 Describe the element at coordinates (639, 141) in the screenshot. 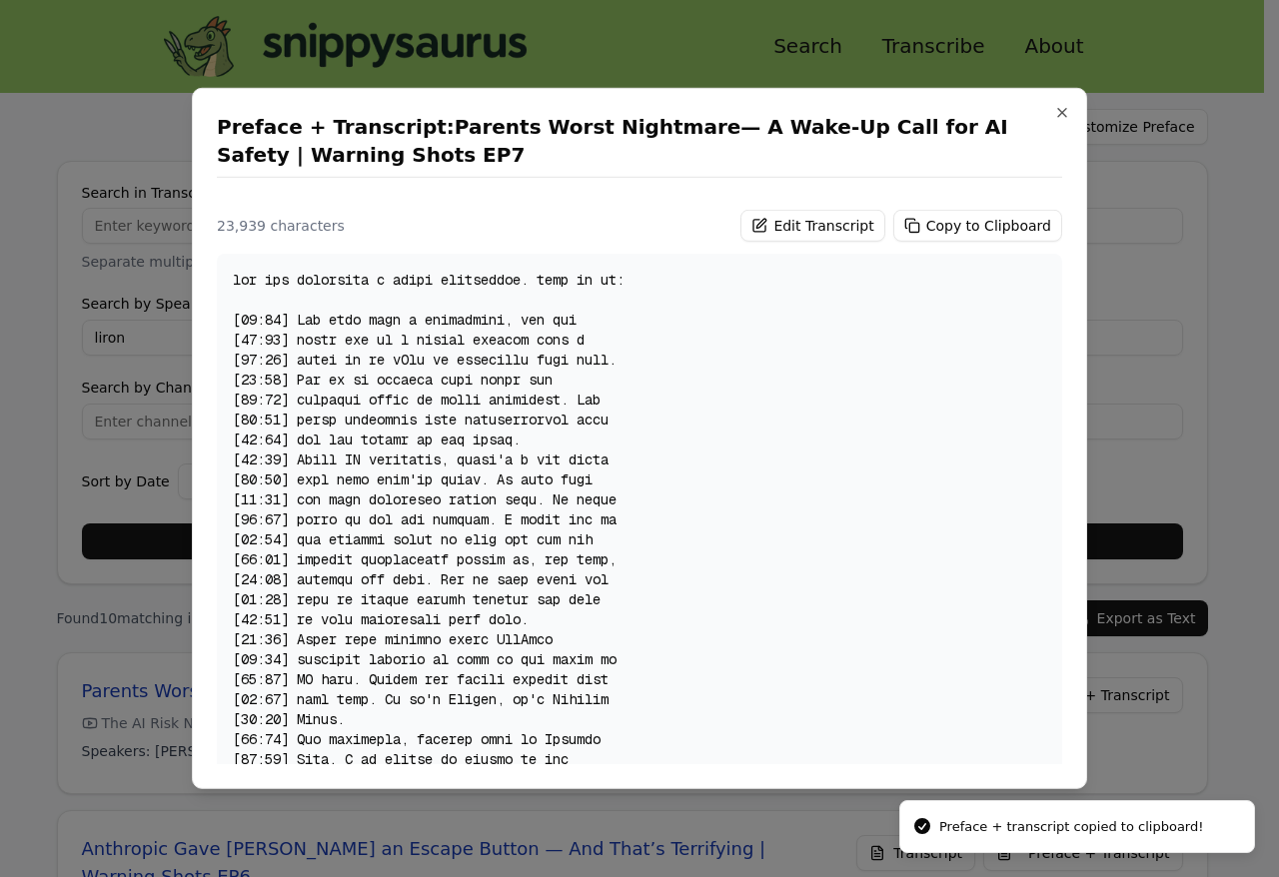

I see `h2: Preface + Transcript: Parents Worst Nightmare— A Wake-Up Call for AI Safety | Warning Shots EP7` at that location.